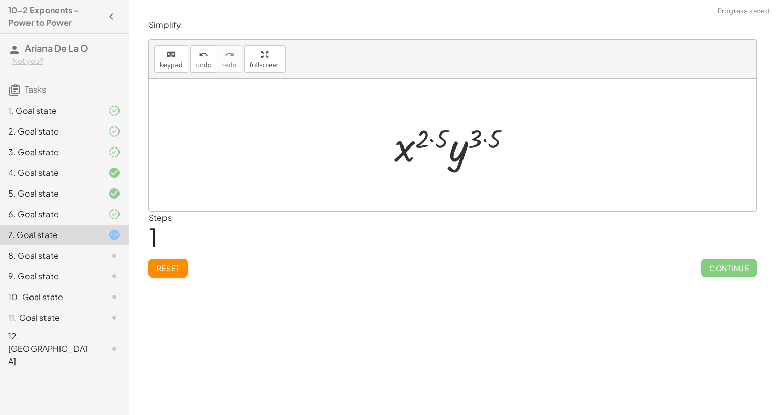 This screenshot has width=776, height=415. I want to click on div: 9. Goal state, so click(50, 276).